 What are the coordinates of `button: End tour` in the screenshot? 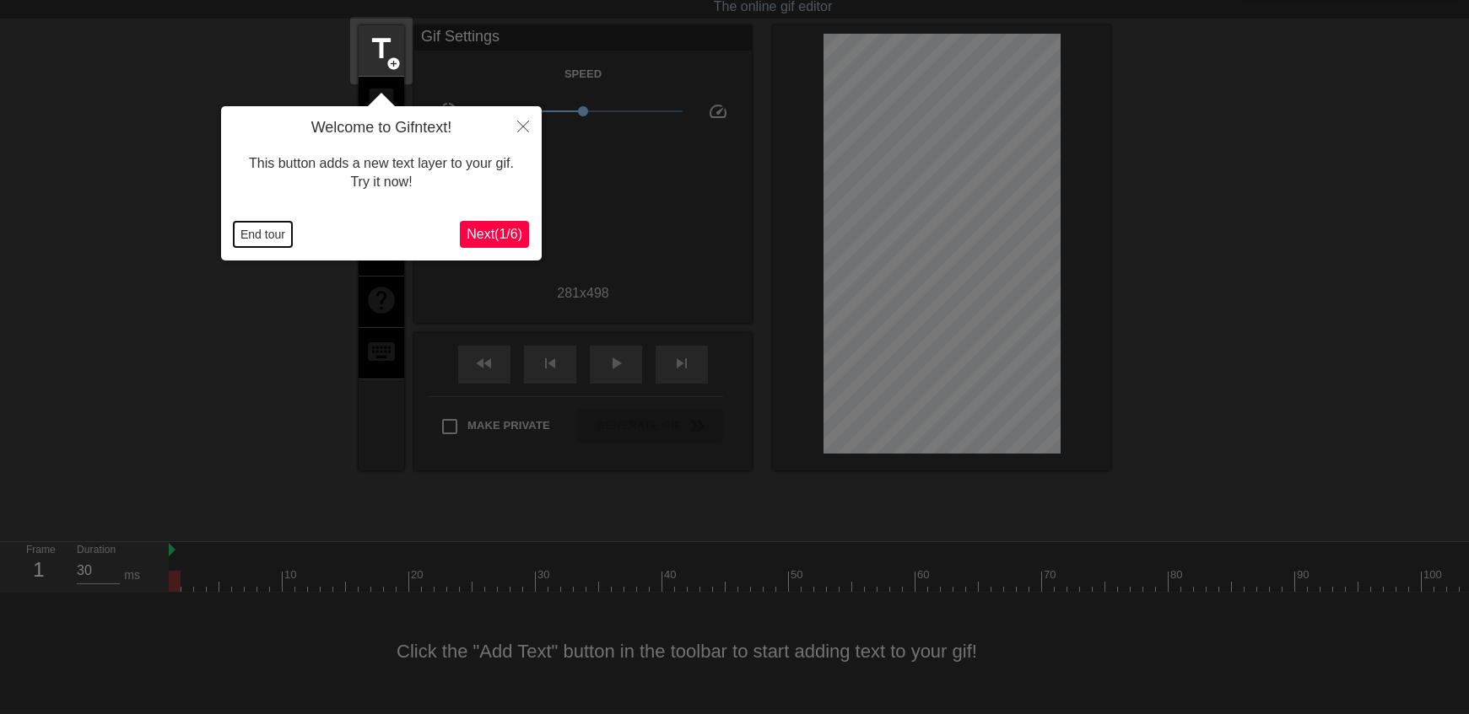 It's located at (262, 235).